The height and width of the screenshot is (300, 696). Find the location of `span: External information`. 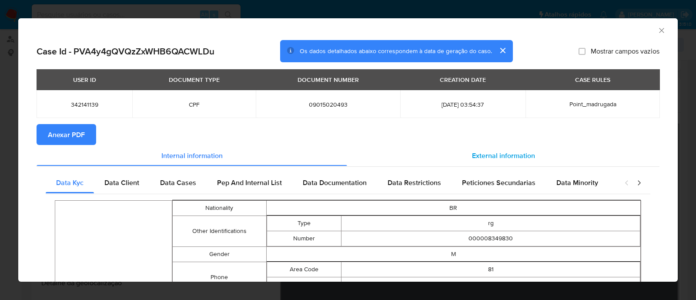

span: External information is located at coordinates (503, 155).